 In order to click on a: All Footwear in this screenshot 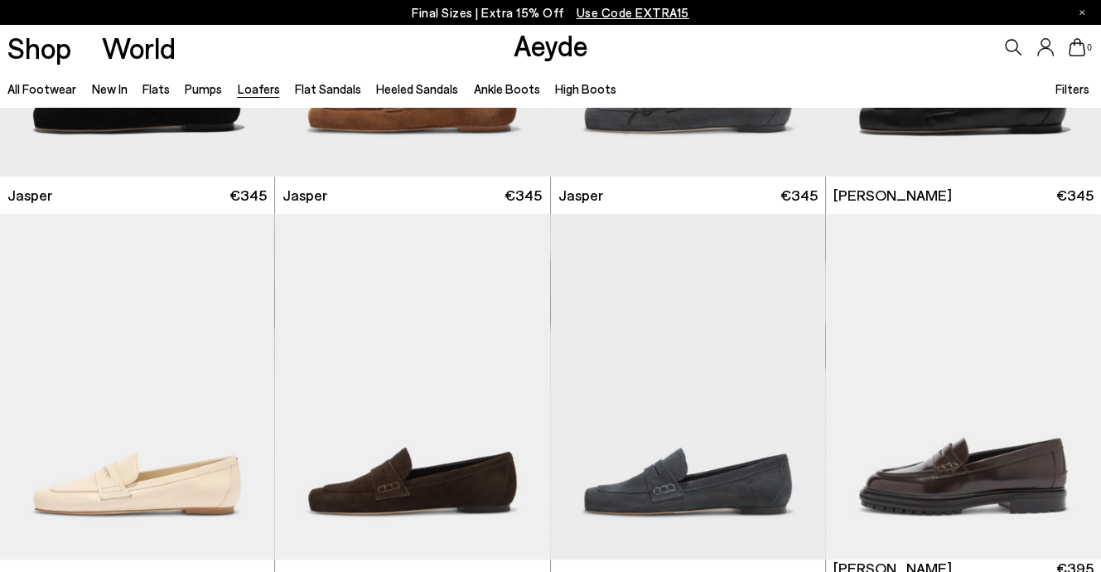, I will do `click(41, 89)`.